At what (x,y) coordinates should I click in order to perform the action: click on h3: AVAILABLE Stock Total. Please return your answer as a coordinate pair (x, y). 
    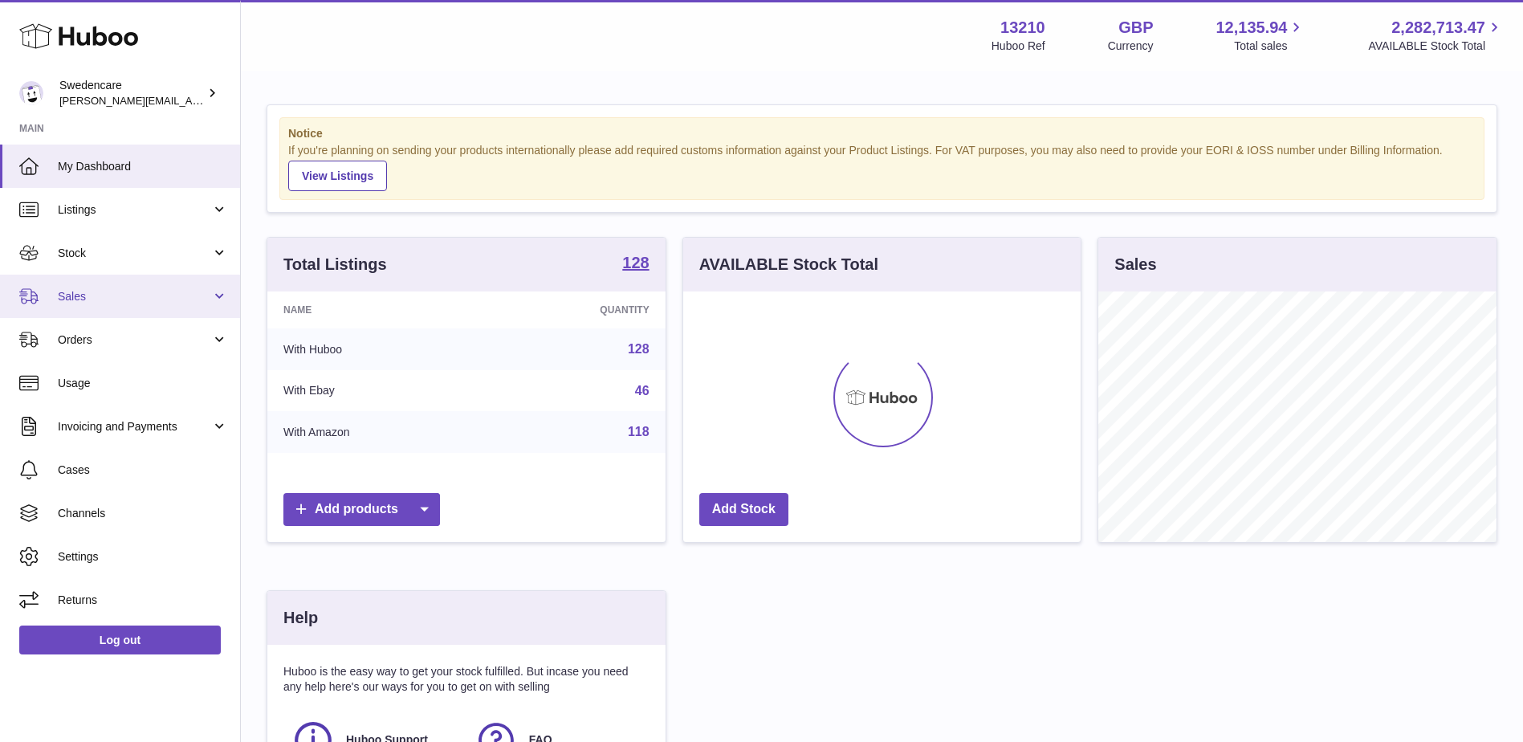
    Looking at the image, I should click on (788, 264).